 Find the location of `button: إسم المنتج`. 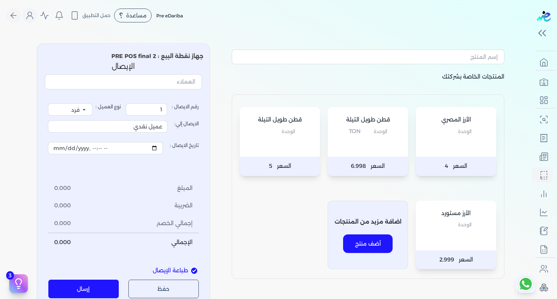

button: إسم المنتج is located at coordinates (368, 58).